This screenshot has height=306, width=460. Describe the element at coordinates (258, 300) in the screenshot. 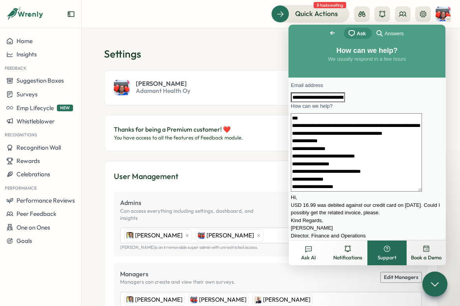

I see `img: Mika Ylihautala` at that location.